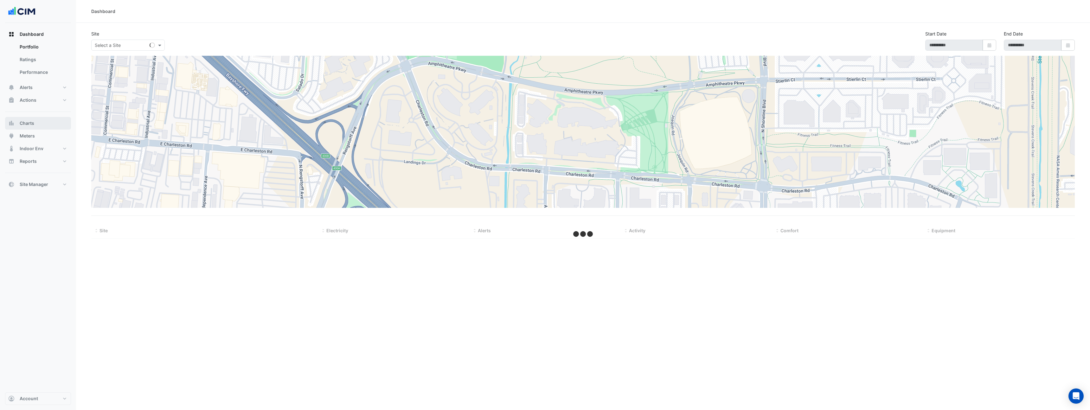 This screenshot has height=410, width=1090. What do you see at coordinates (11, 149) in the screenshot?
I see `app-icon: Indoor Env` at bounding box center [11, 149].